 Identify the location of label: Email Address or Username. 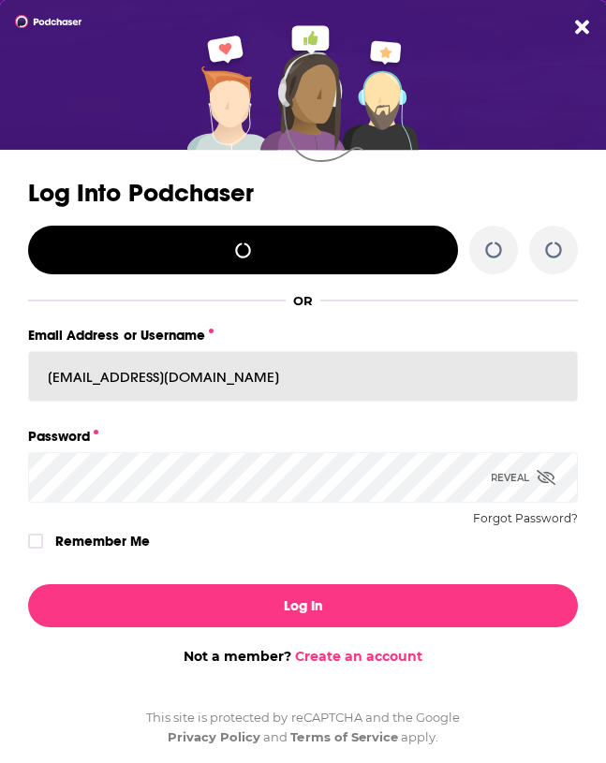
(303, 335).